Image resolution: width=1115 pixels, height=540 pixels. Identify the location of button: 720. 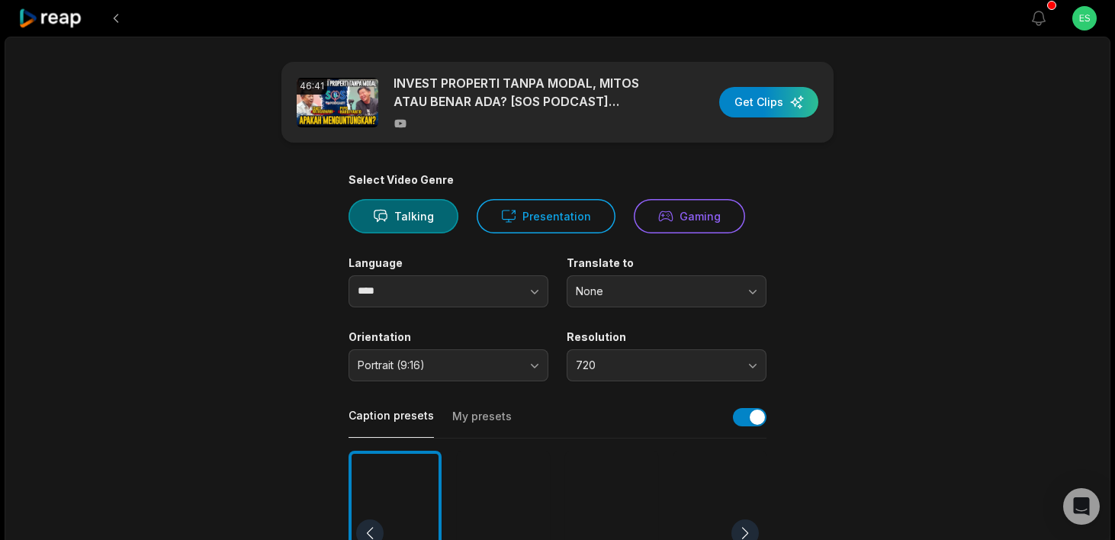
(666, 365).